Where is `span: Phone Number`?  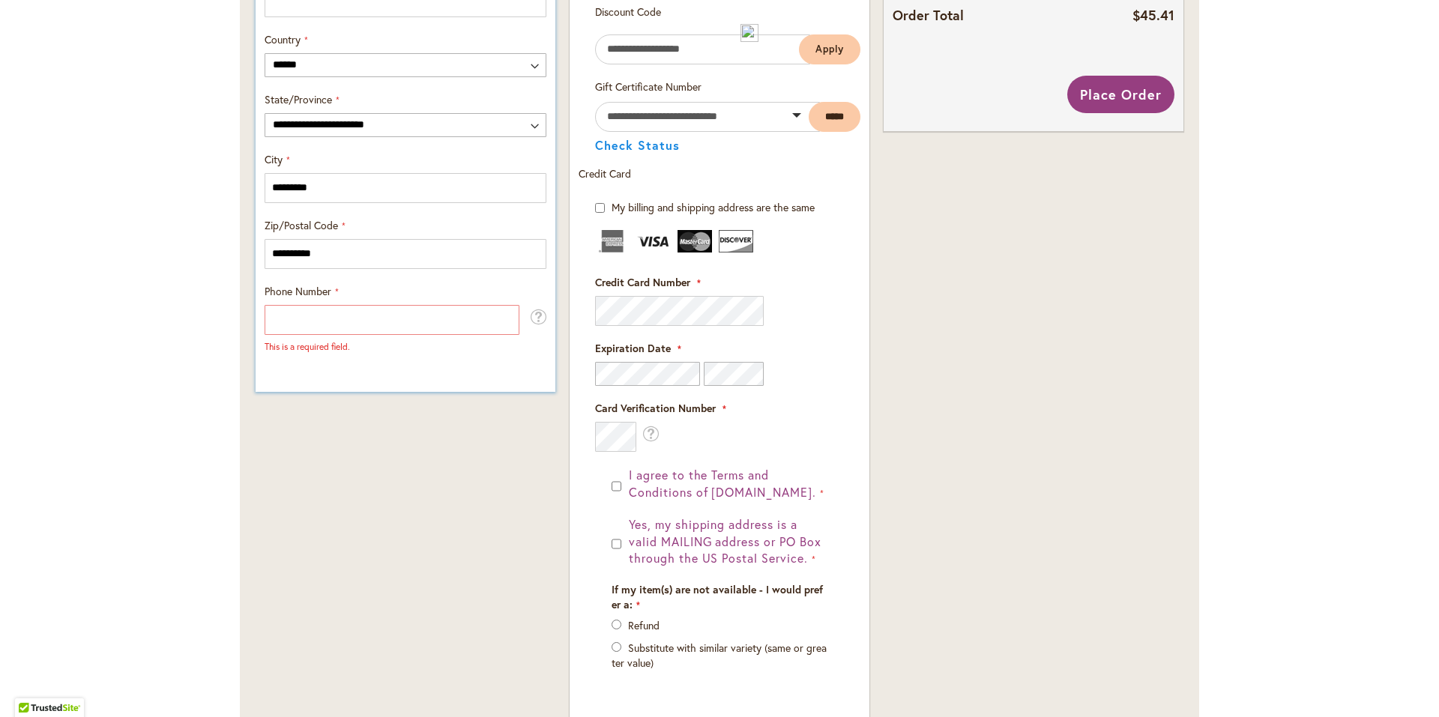 span: Phone Number is located at coordinates (297, 291).